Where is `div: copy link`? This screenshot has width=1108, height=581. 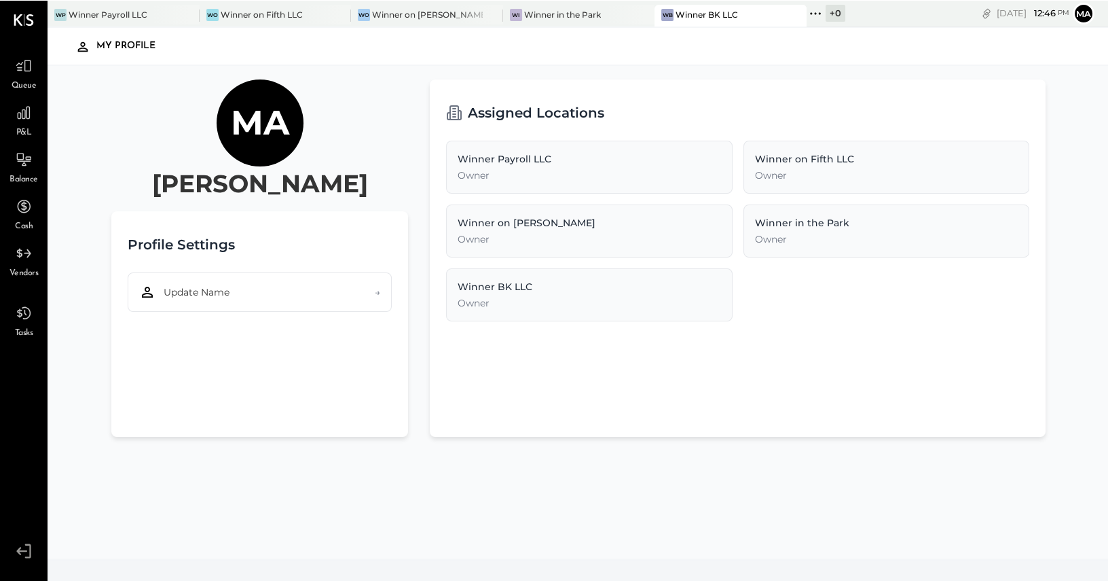
div: copy link is located at coordinates (987, 12).